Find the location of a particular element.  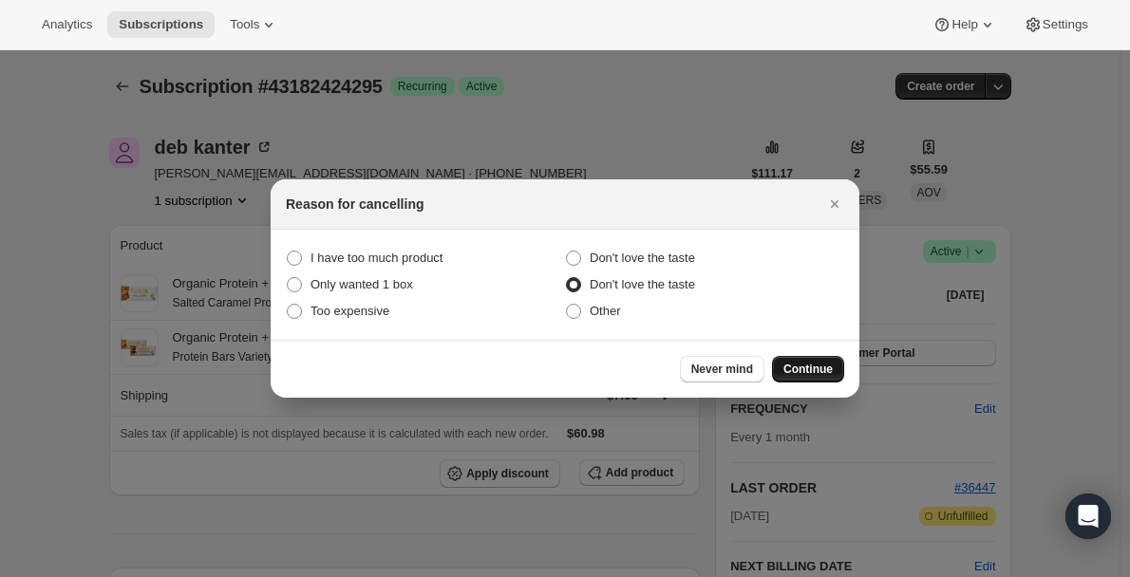

span: Too expensive is located at coordinates (349, 310).